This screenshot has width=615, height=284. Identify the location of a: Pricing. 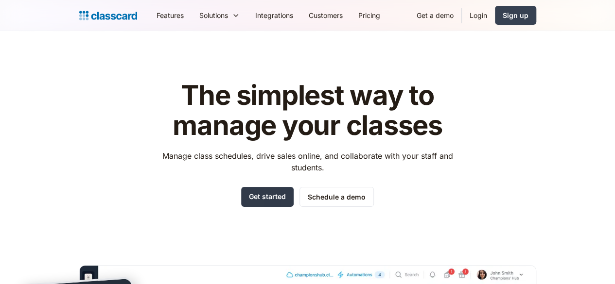
(369, 15).